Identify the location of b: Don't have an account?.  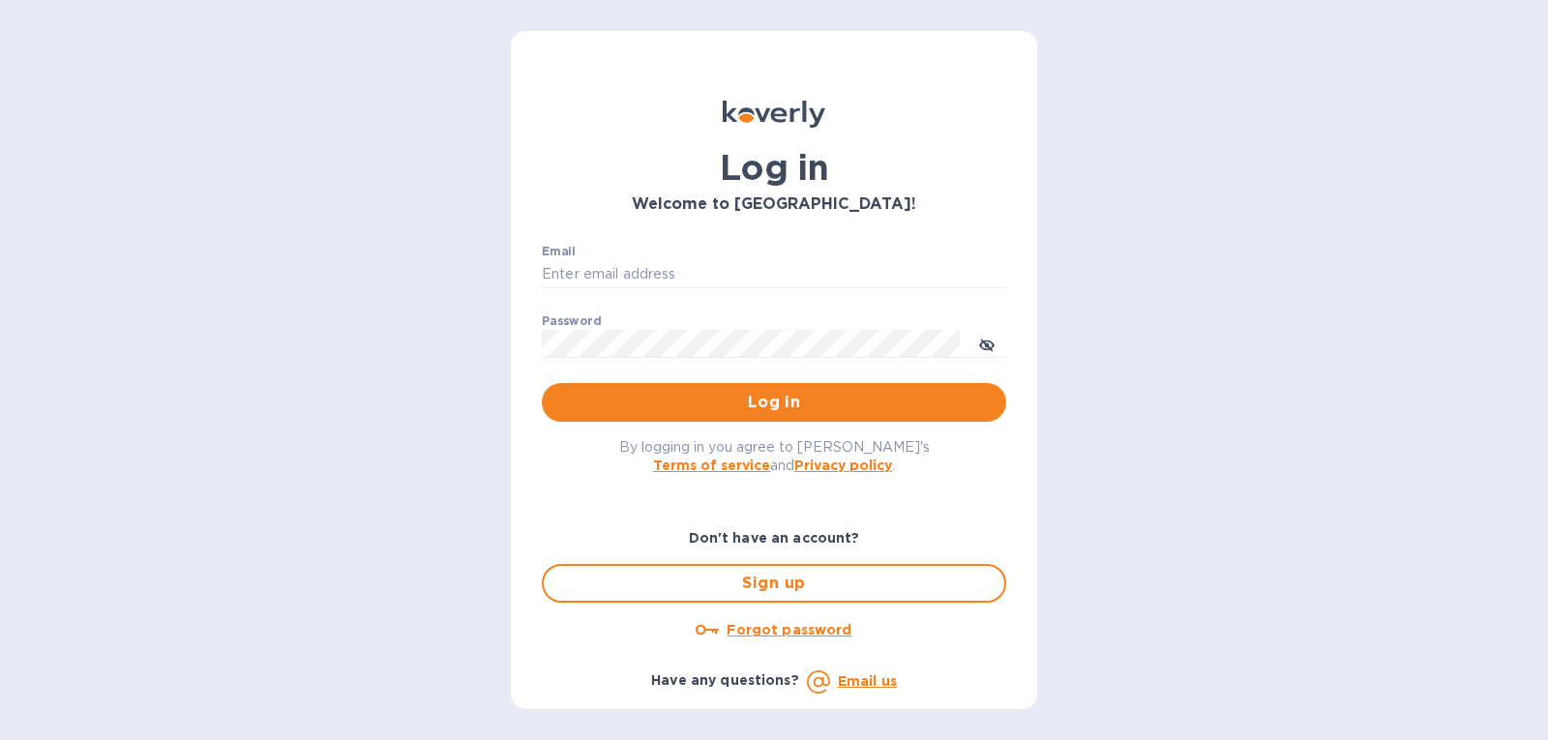
(774, 538).